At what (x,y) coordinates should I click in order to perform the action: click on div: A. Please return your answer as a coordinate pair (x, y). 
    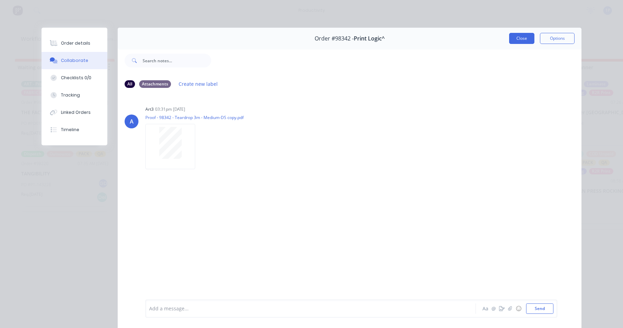
    Looking at the image, I should click on (132, 122).